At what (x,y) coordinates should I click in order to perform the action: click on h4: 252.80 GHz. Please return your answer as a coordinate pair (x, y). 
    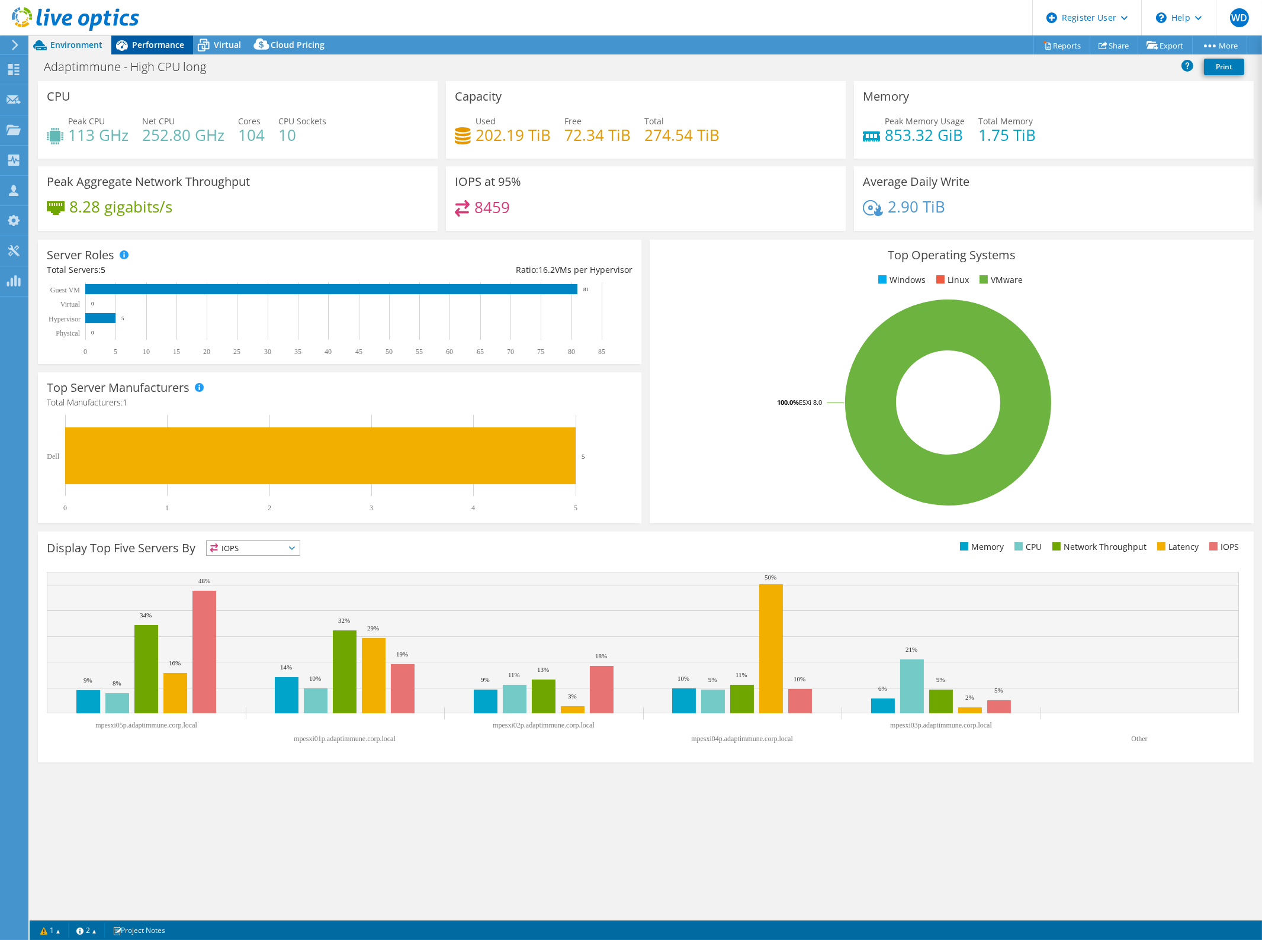
    Looking at the image, I should click on (183, 135).